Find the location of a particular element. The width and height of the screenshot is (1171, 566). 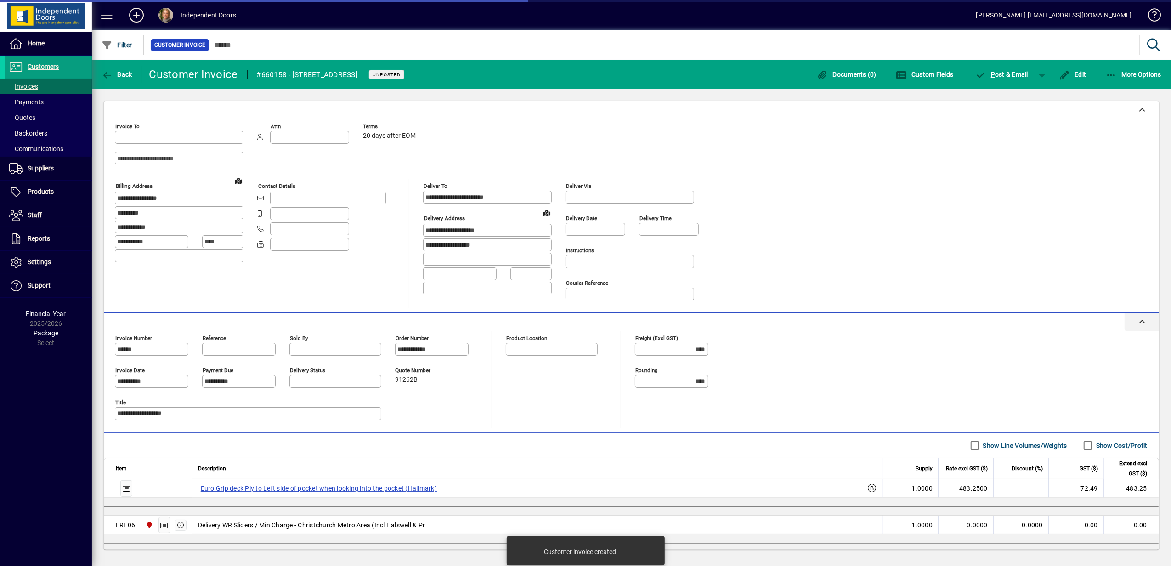

a: Knowledge Base is located at coordinates (1150, 17).